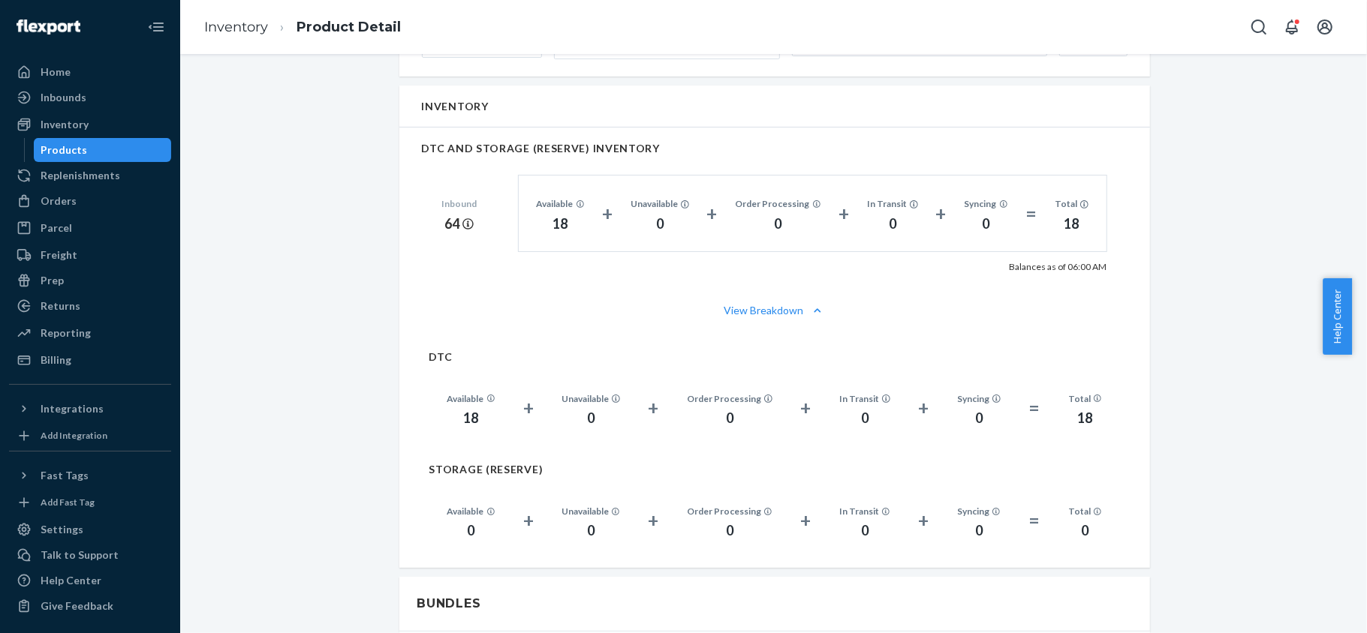 Image resolution: width=1367 pixels, height=633 pixels. Describe the element at coordinates (90, 360) in the screenshot. I see `a: Billing` at that location.